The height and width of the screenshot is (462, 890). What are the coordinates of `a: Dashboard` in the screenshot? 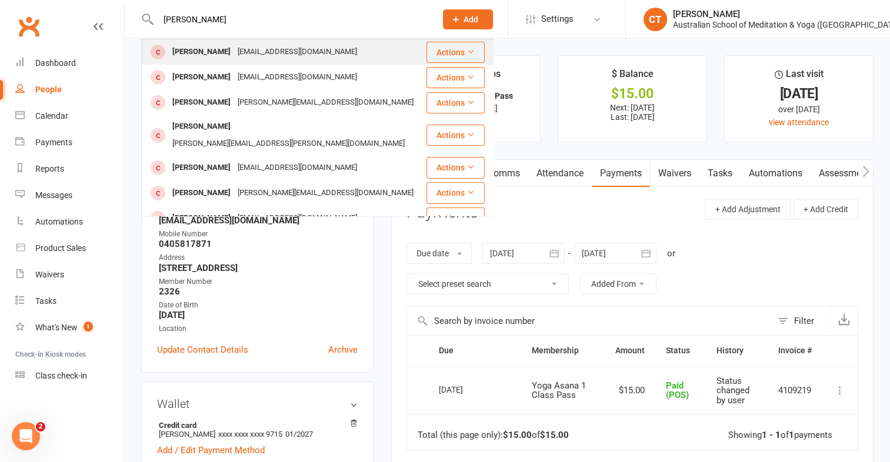 It's located at (69, 63).